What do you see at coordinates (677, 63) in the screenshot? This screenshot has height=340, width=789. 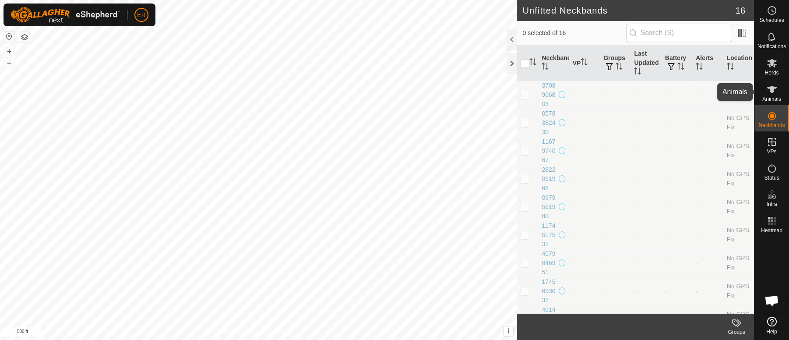 I see `th: Battery` at bounding box center [677, 63].